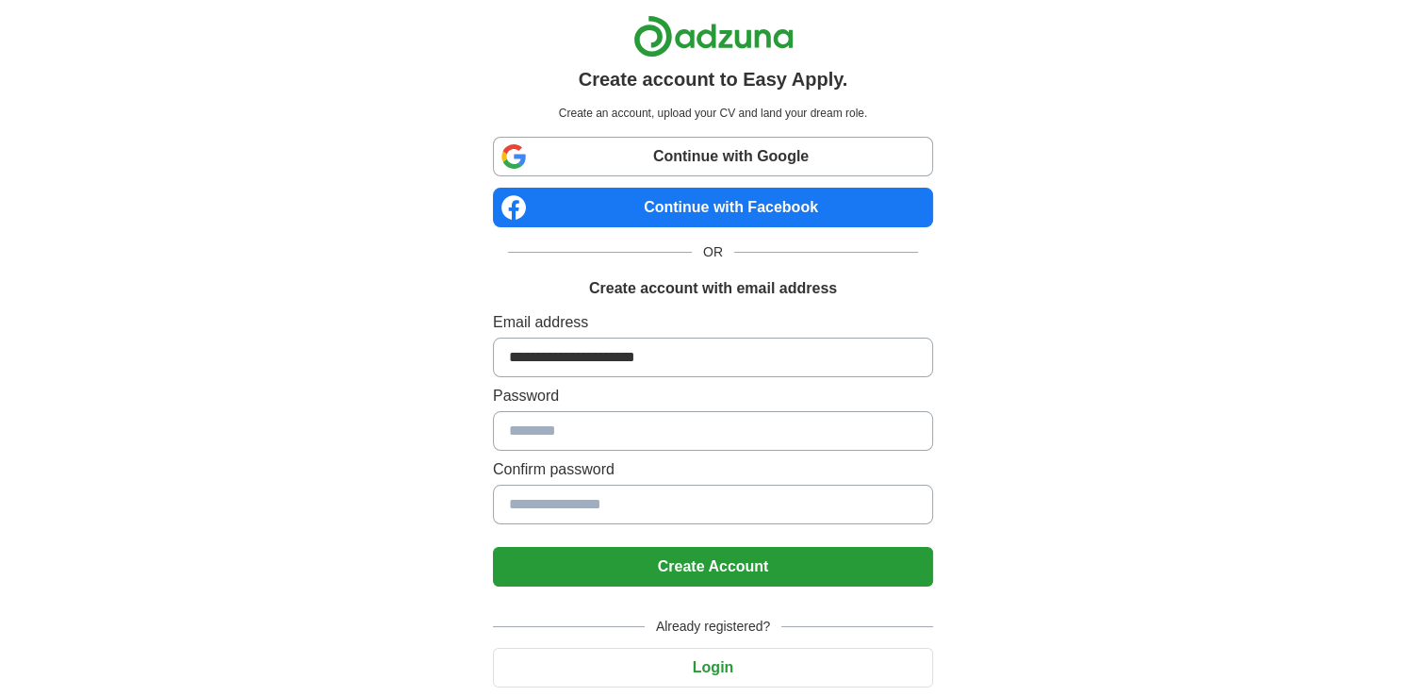 The width and height of the screenshot is (1426, 696). I want to click on button: Login, so click(713, 668).